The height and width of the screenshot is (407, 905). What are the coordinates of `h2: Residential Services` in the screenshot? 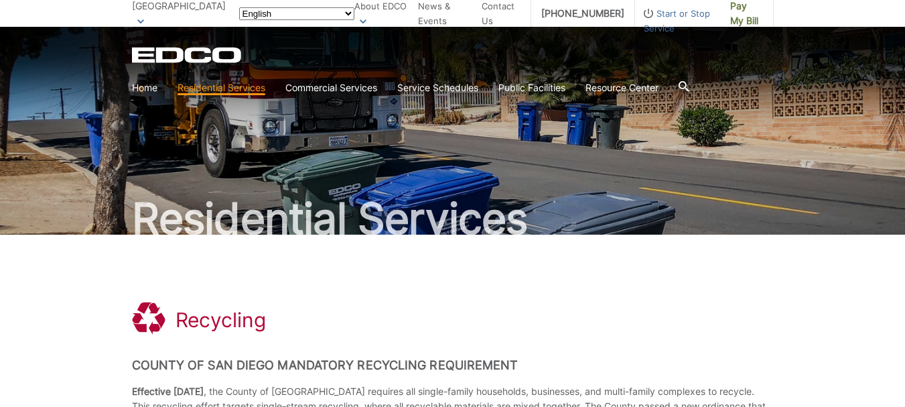 It's located at (453, 218).